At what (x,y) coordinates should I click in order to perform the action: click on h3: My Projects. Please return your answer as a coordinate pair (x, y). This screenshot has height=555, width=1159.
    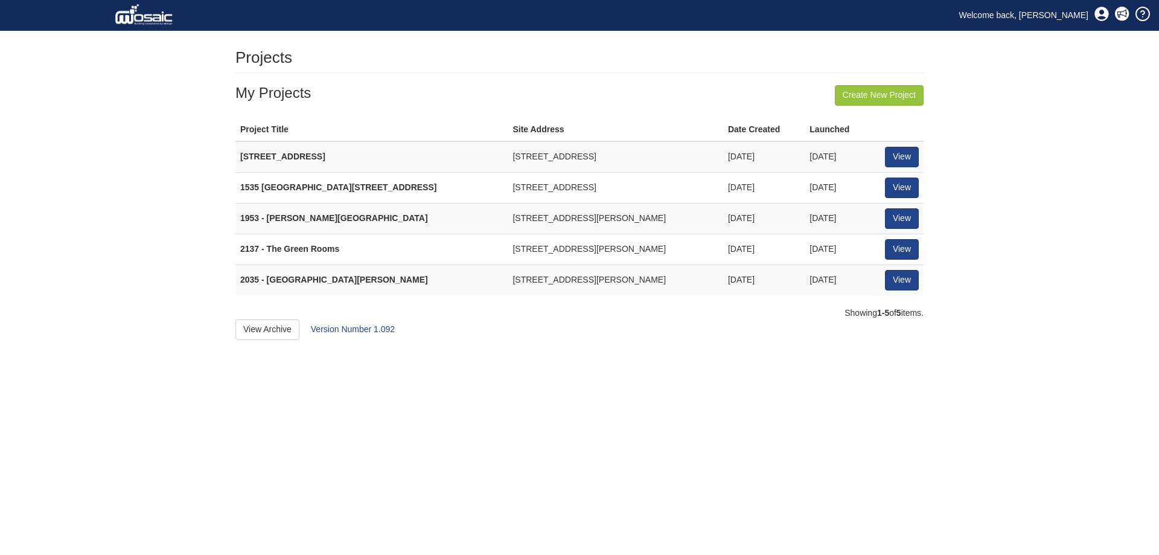
    Looking at the image, I should click on (580, 93).